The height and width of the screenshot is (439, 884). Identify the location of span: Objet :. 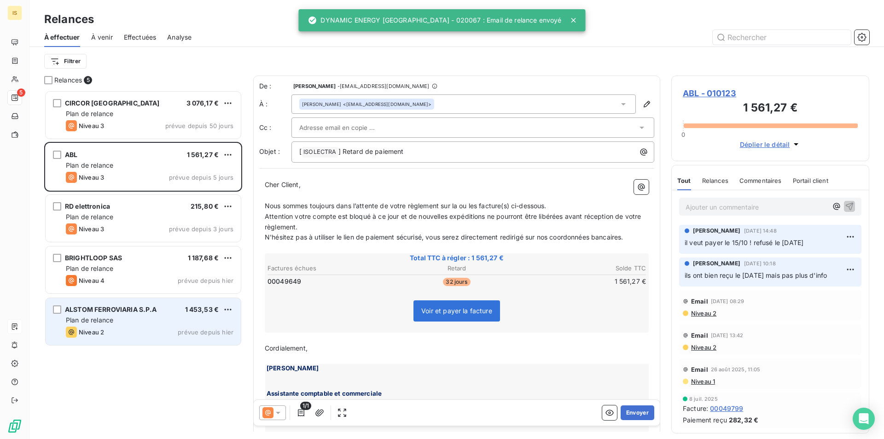
(269, 151).